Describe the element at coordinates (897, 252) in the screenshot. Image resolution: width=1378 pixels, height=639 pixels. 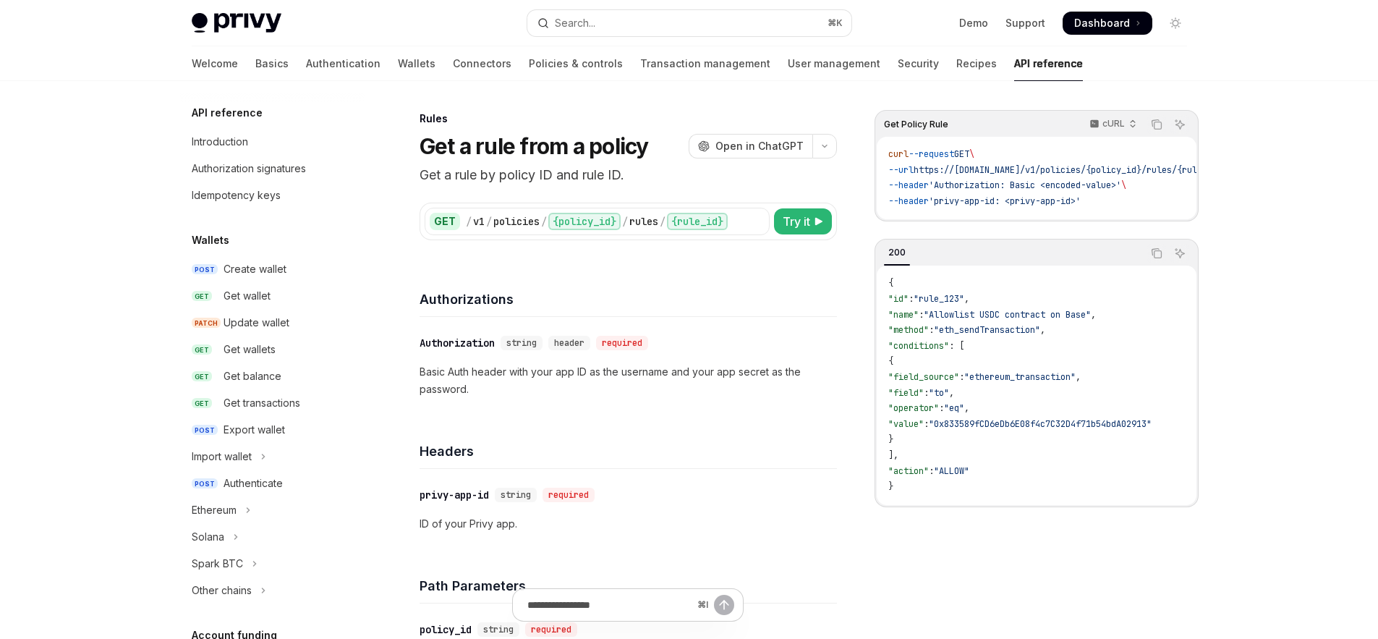
I see `div: 200` at that location.